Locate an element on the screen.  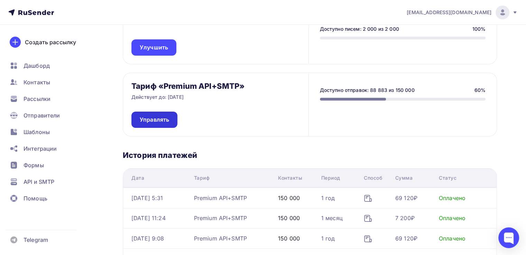
span: Управлять is located at coordinates (154, 120).